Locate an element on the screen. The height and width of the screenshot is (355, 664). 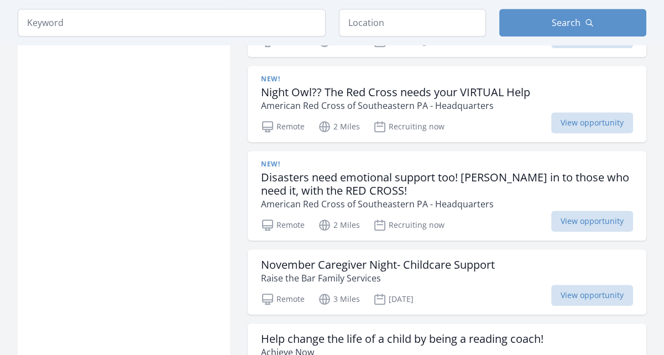
h3: November Caregiver Night- Childcare Support is located at coordinates (378, 265).